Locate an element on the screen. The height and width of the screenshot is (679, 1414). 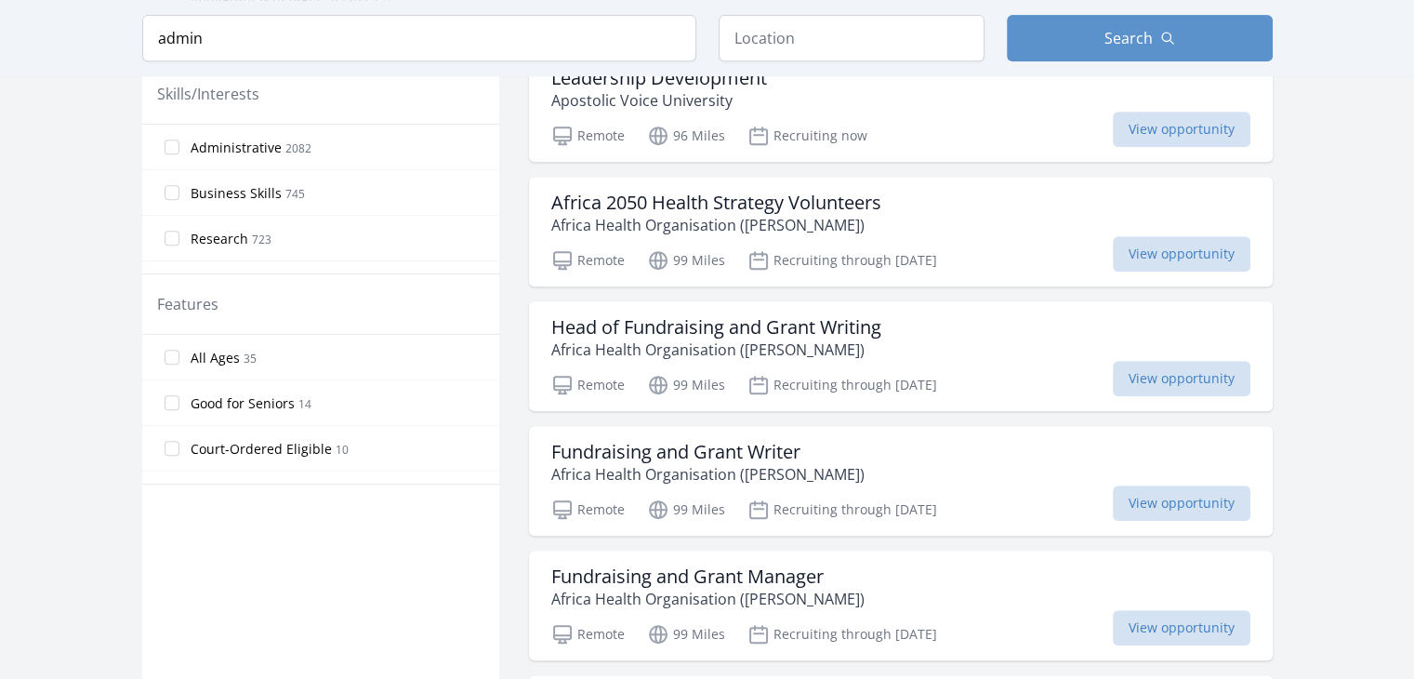
span: Administrative is located at coordinates (236, 148).